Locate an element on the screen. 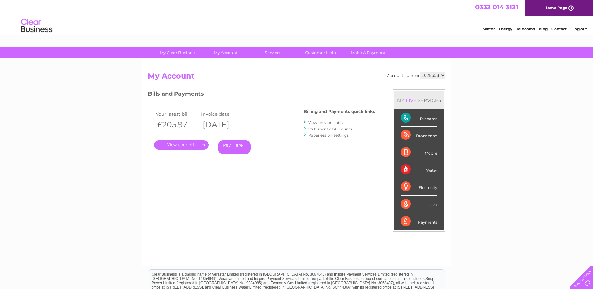 The width and height of the screenshot is (593, 289). div: Broadband is located at coordinates (419, 135).